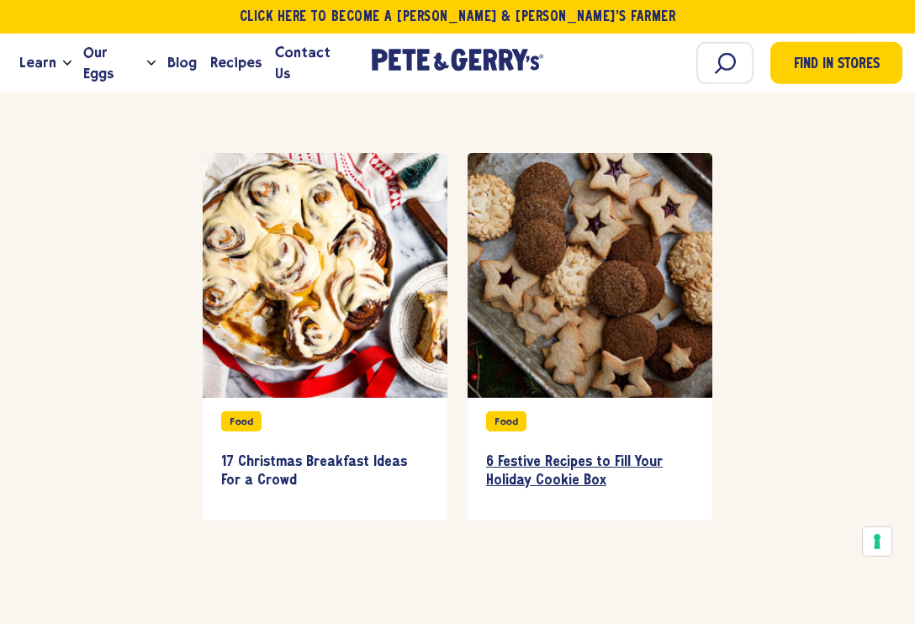  Describe the element at coordinates (877, 542) in the screenshot. I see `button: Your consent preferences for tracking technologies` at that location.